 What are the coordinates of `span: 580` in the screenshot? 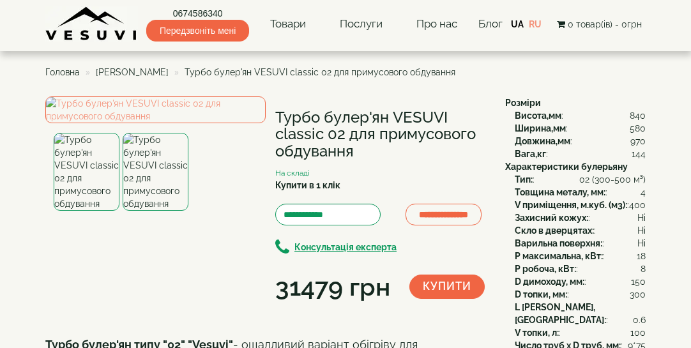 It's located at (637, 128).